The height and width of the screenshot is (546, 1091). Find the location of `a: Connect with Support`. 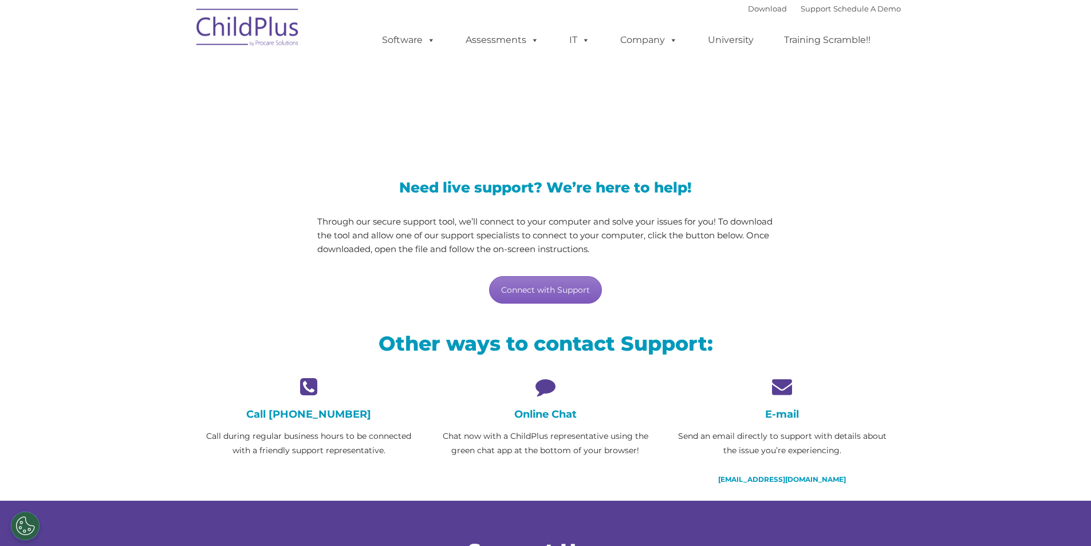

a: Connect with Support is located at coordinates (545, 290).